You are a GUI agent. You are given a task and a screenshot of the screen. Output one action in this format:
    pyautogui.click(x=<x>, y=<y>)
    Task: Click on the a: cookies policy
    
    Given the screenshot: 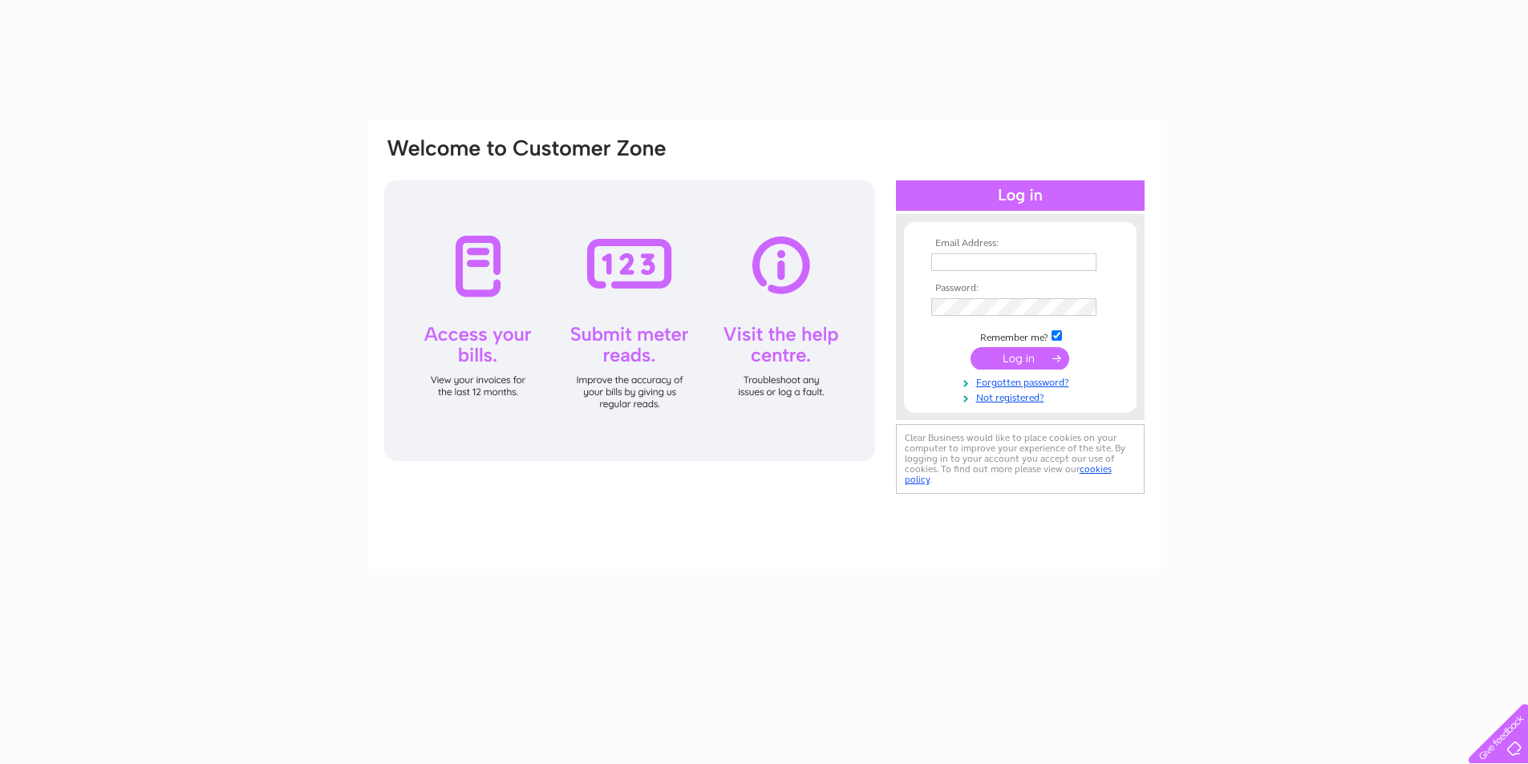 What is the action you would take?
    pyautogui.click(x=1008, y=474)
    